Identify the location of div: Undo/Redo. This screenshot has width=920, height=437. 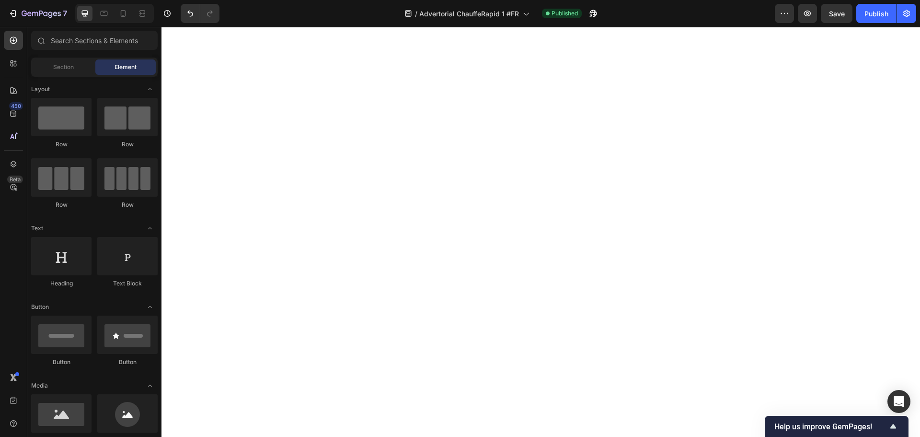
(200, 13).